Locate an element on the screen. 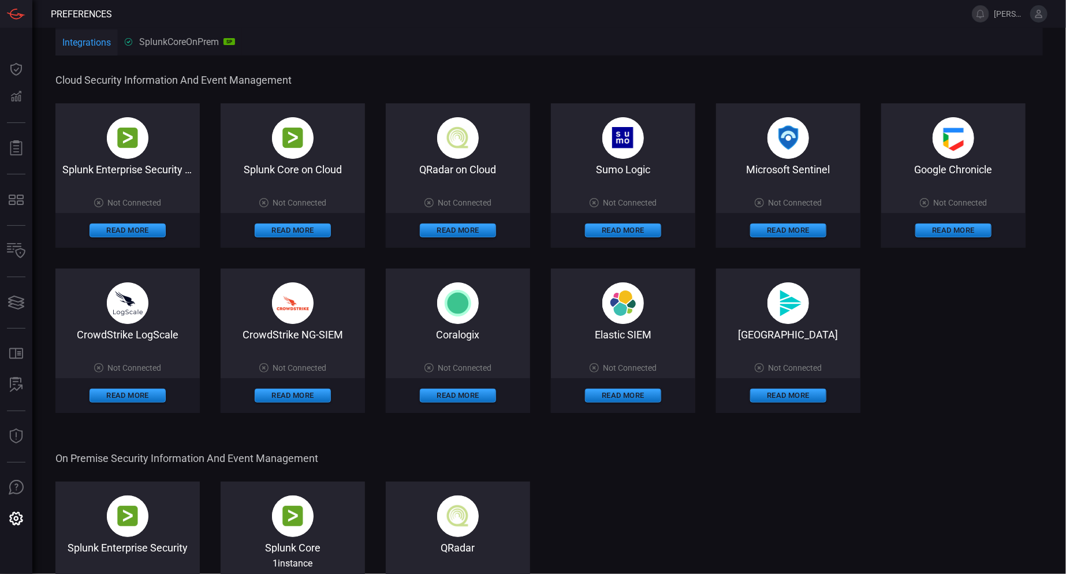  img: crowdstrike_falcon-DF2rzYKc.png is located at coordinates (293, 303).